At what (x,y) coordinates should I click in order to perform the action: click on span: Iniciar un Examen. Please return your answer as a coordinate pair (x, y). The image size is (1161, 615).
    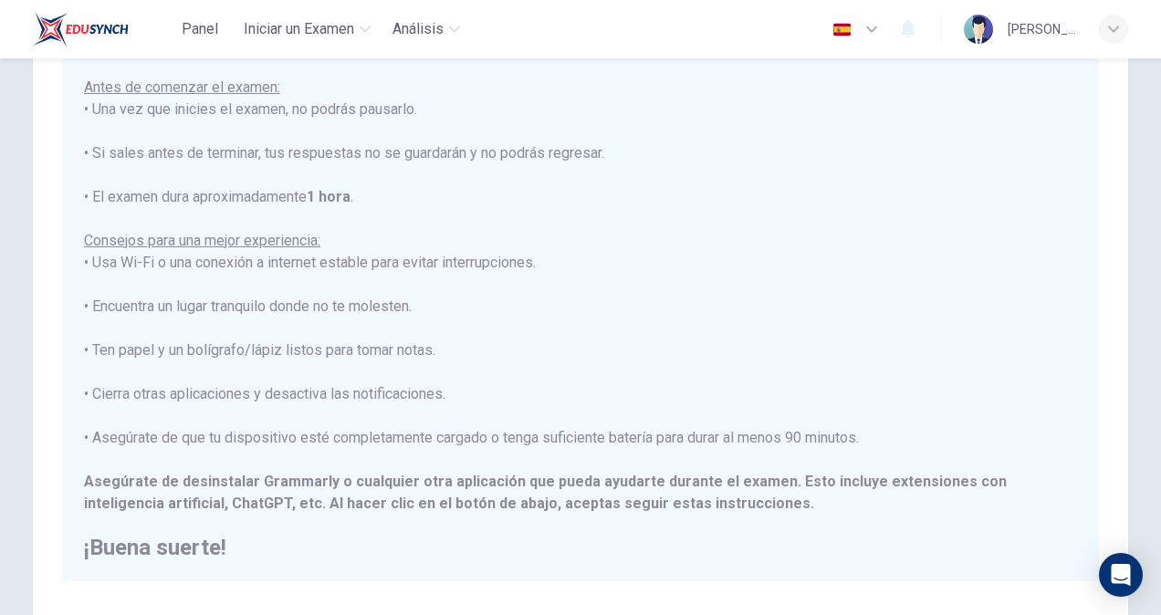
    Looking at the image, I should click on (299, 29).